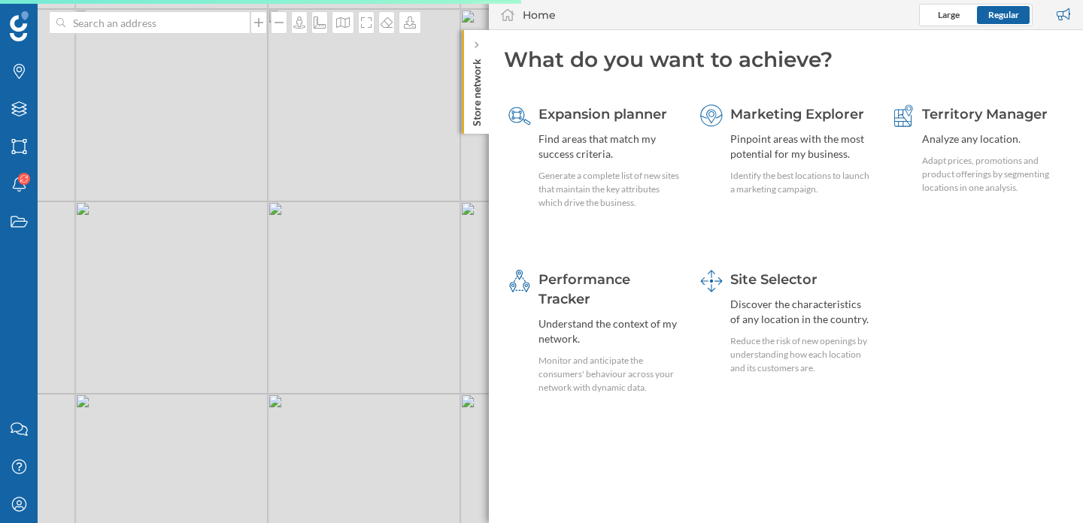 The width and height of the screenshot is (1083, 523). What do you see at coordinates (602, 114) in the screenshot?
I see `span: Expansion planner` at bounding box center [602, 114].